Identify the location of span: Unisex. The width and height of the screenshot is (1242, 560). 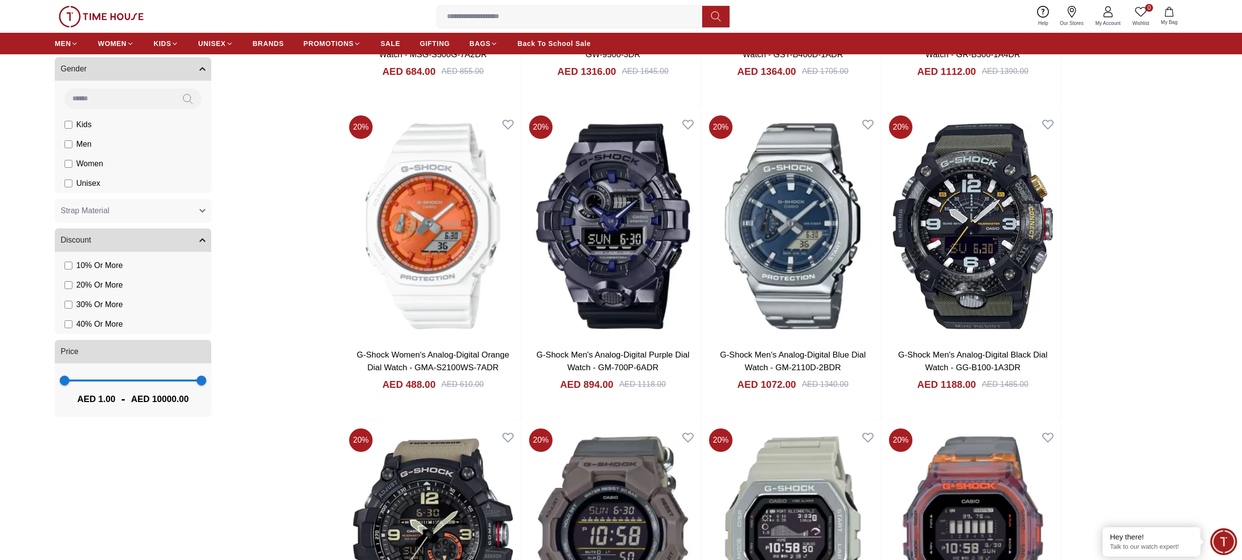
(88, 183).